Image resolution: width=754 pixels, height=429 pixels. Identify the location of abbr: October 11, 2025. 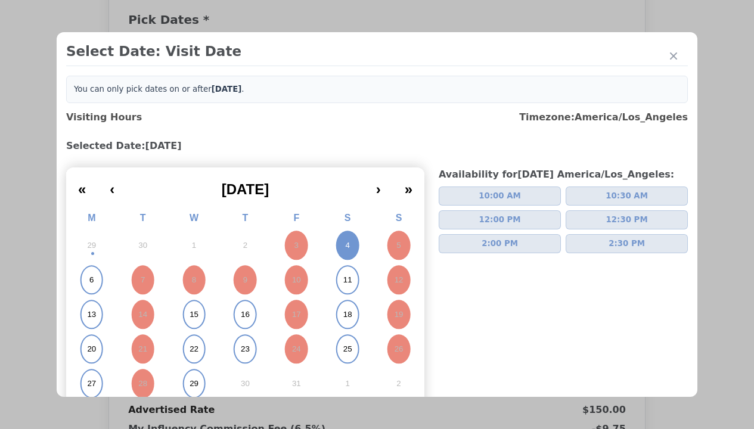
(348, 280).